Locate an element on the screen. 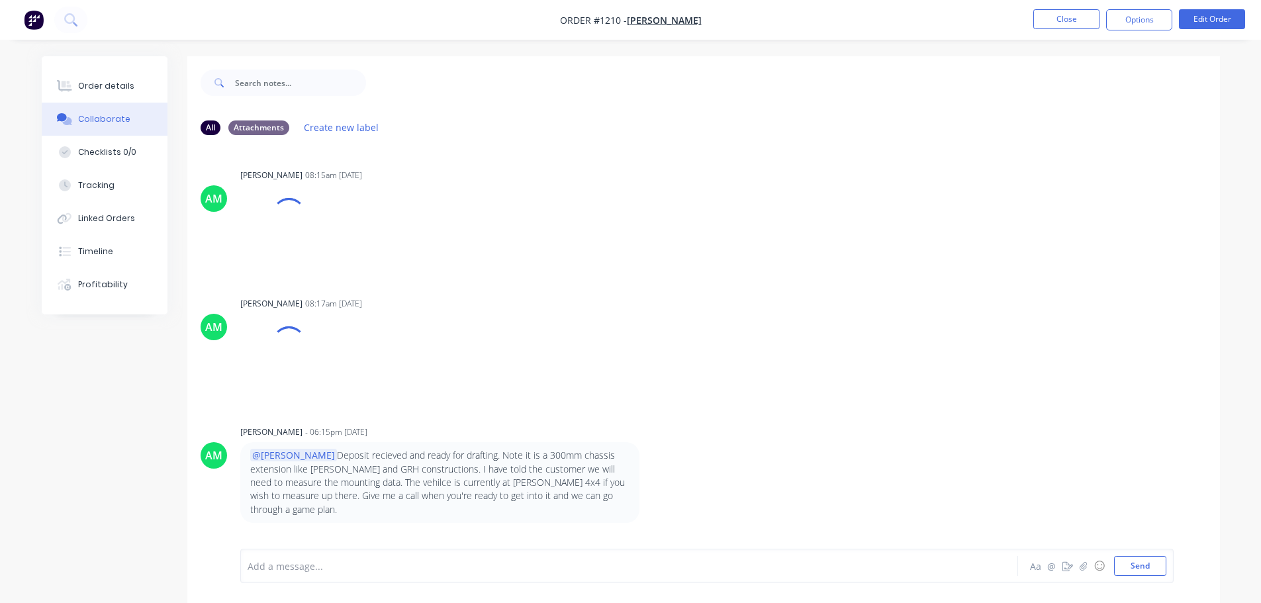 This screenshot has width=1261, height=603. button: Profitability is located at coordinates (105, 285).